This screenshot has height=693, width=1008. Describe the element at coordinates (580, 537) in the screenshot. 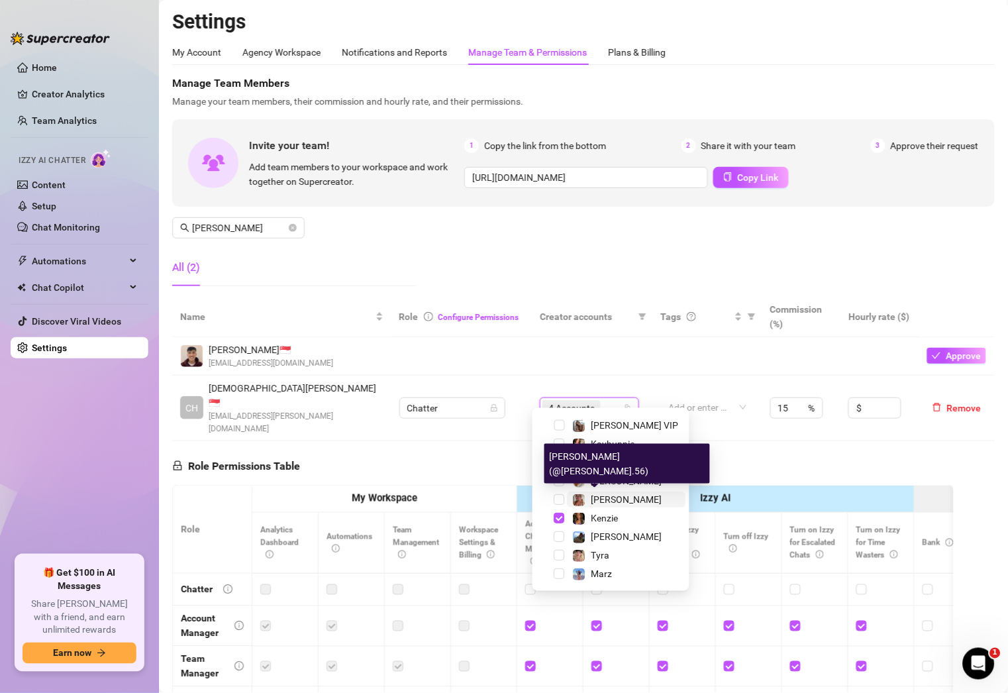

I see `img: Taylor` at that location.